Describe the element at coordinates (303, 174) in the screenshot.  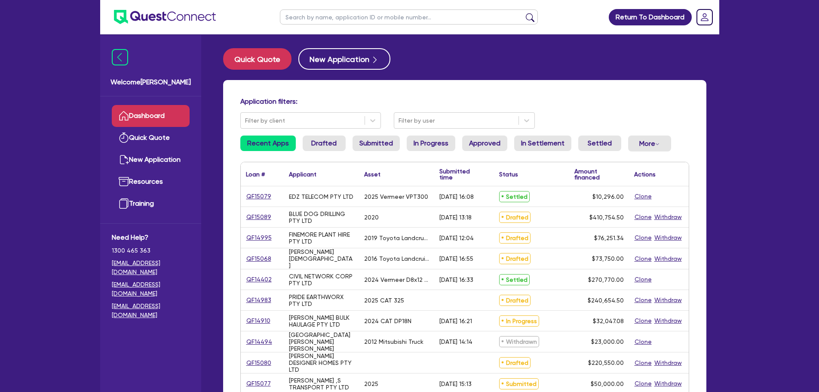
I see `div: Applicant` at that location.